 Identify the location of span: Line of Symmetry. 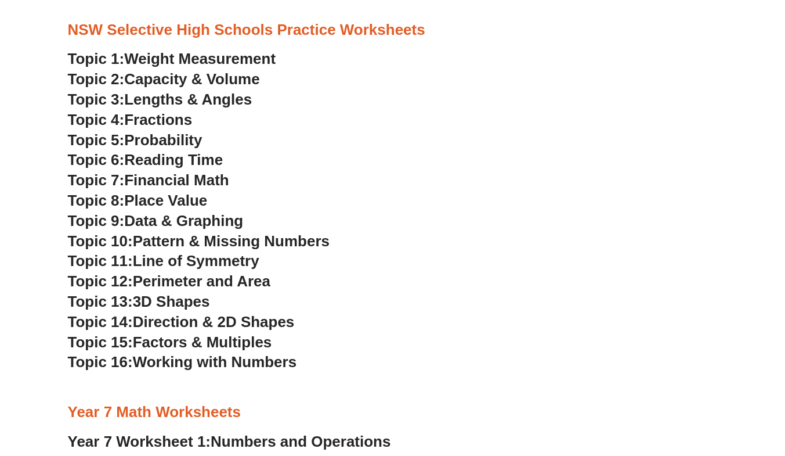
(196, 261).